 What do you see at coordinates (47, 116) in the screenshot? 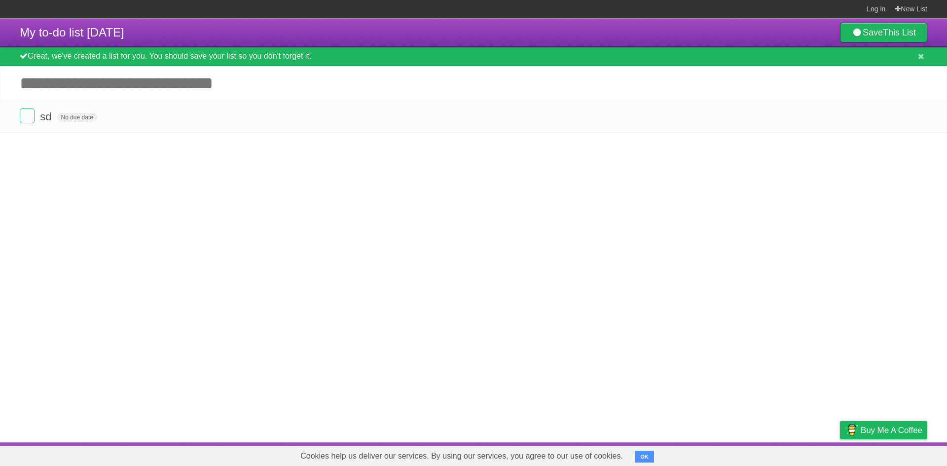
I see `span: sd` at bounding box center [47, 116].